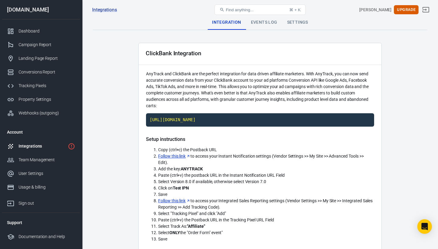 The width and height of the screenshot is (438, 249). Describe the element at coordinates (239, 10) in the screenshot. I see `span: Find anything...` at that location.